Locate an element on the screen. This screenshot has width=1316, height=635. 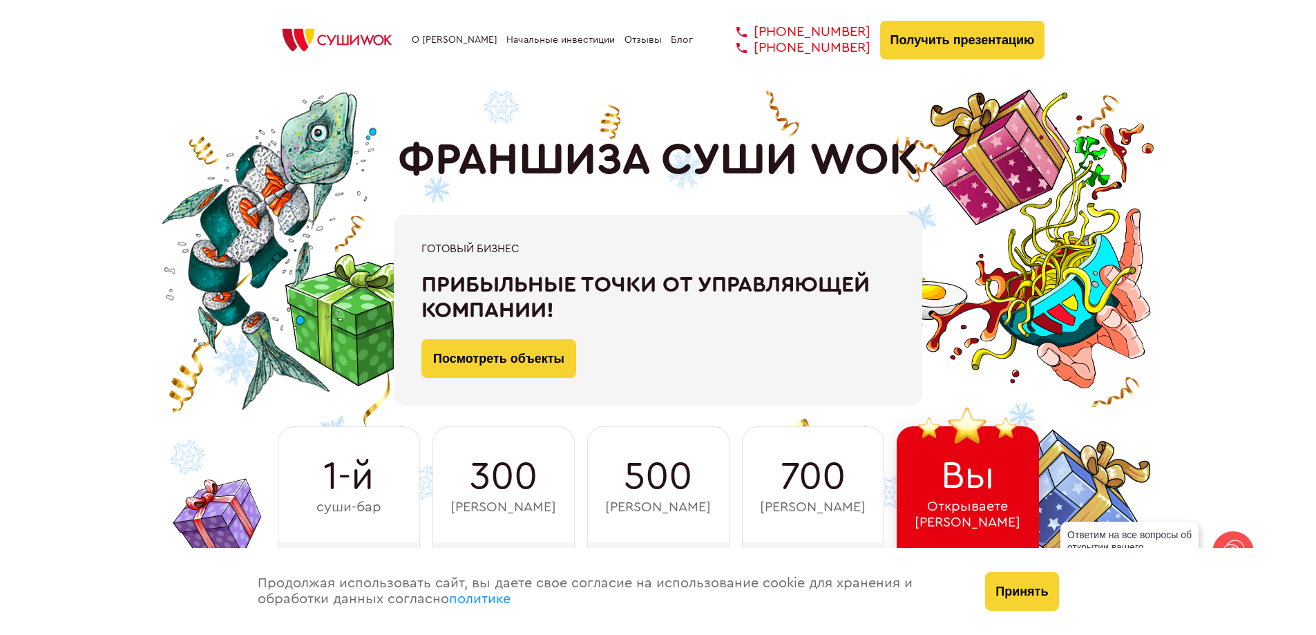
span: Вы is located at coordinates (967, 476).